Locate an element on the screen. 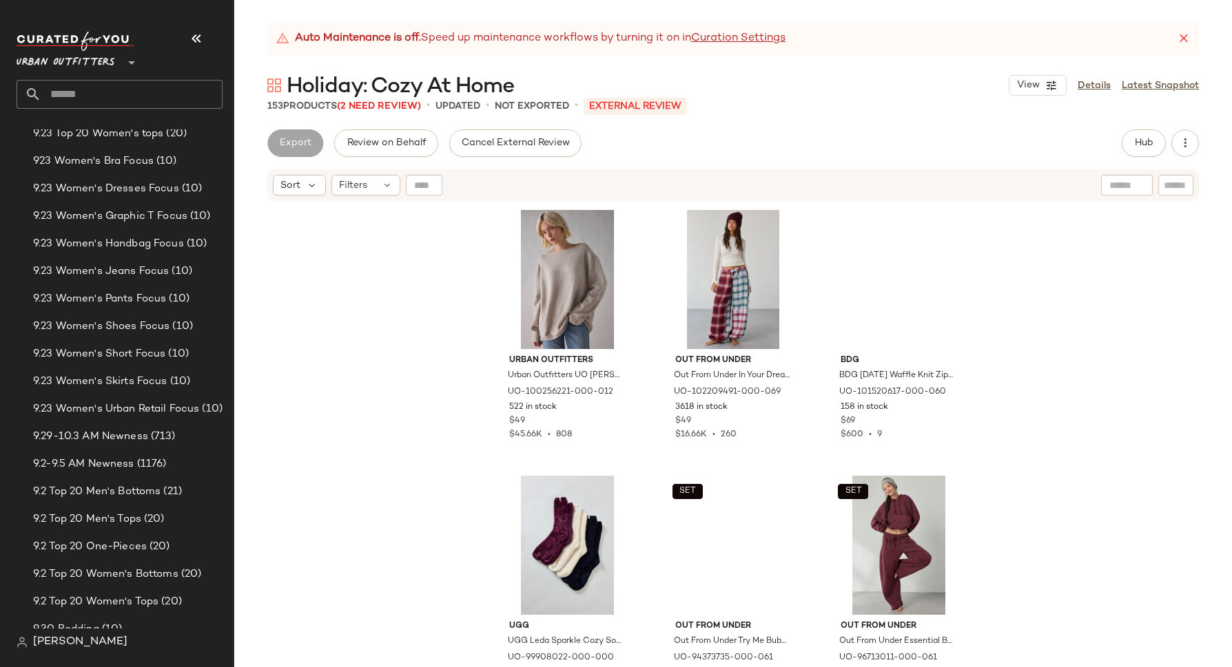 Image resolution: width=1232 pixels, height=667 pixels. p: updated is located at coordinates (457, 106).